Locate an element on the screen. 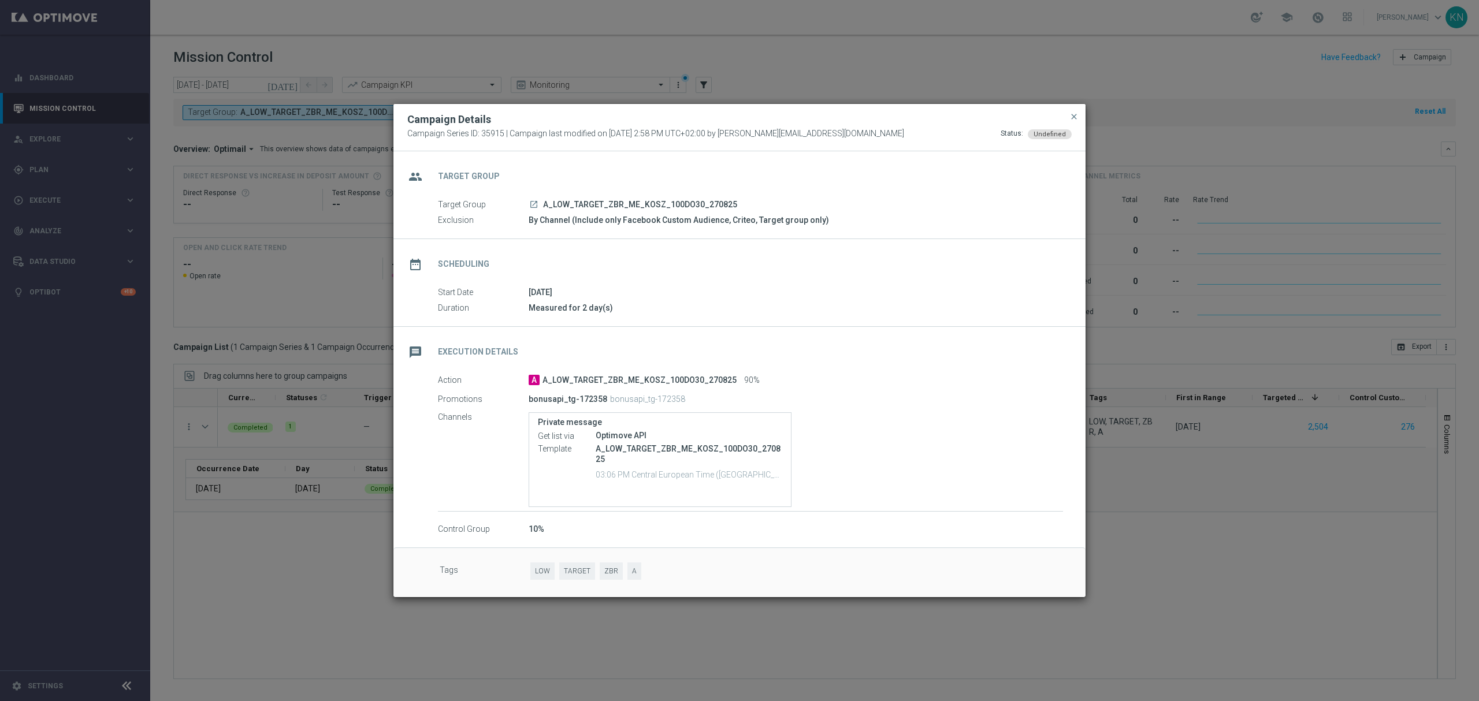 This screenshot has height=701, width=1479. i: date_range is located at coordinates (415, 265).